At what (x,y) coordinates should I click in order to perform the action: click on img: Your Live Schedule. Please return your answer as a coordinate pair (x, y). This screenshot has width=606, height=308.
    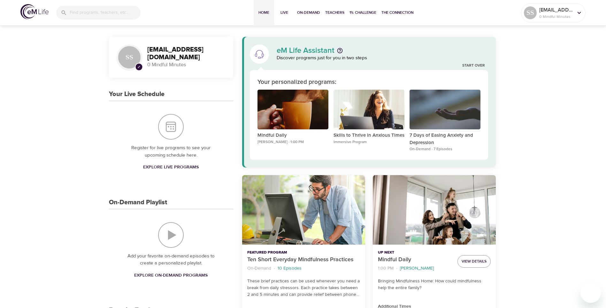
    Looking at the image, I should click on (171, 127).